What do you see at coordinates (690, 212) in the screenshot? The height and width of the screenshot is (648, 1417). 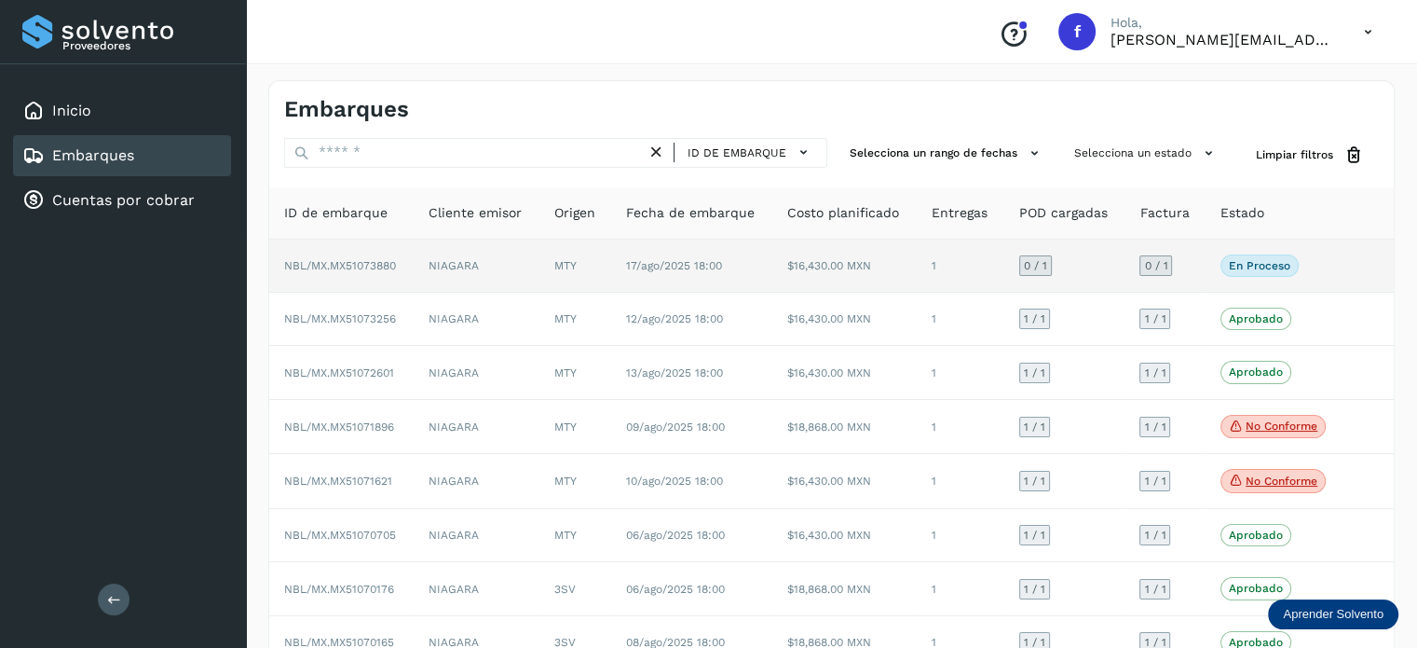 I see `span: Fecha de embarque` at bounding box center [690, 212].